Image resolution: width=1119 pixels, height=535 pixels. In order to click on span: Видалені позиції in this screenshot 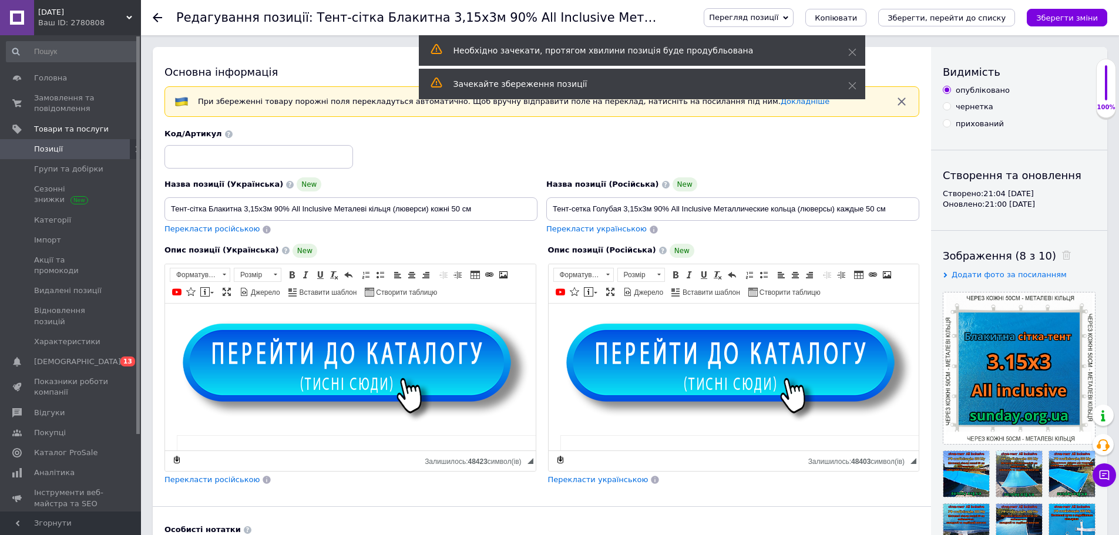, I will do `click(68, 291)`.